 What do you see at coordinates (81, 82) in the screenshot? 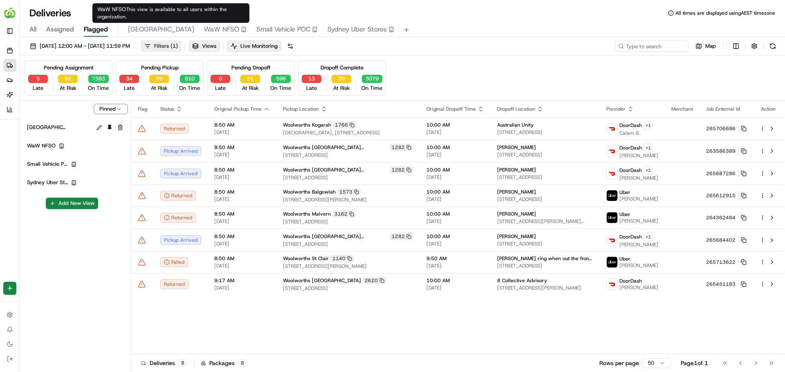
I see `div: Start new chat` at bounding box center [81, 82].